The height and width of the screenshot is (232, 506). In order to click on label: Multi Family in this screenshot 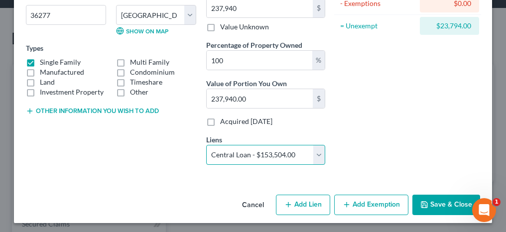, I will do `click(149, 62)`.